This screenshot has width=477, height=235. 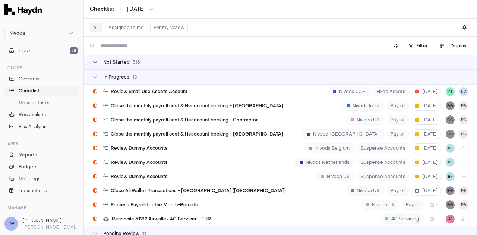 I want to click on span: Overview, so click(x=29, y=79).